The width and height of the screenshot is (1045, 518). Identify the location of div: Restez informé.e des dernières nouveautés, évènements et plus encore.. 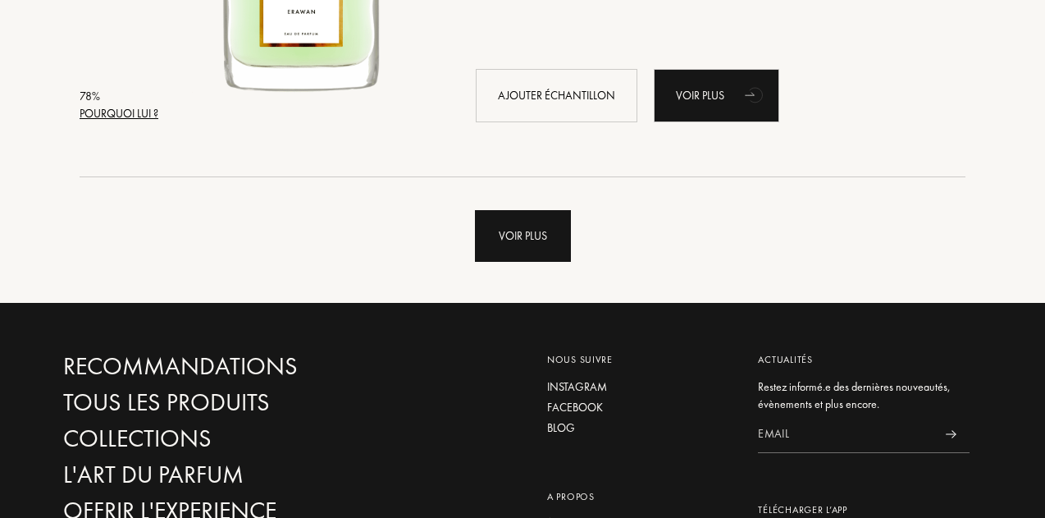
(864, 395).